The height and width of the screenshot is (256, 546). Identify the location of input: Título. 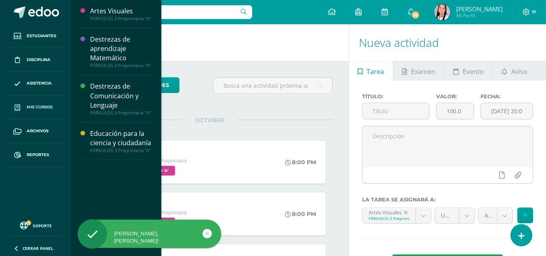
(396, 111).